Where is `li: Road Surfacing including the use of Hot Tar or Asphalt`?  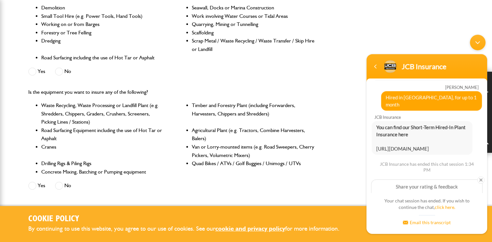
li: Road Surfacing including the use of Hot Tar or Asphalt is located at coordinates (103, 58).